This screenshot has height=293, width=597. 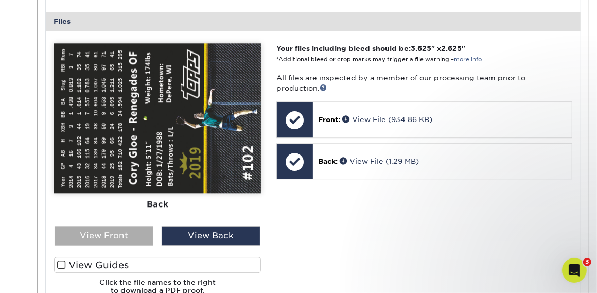 What do you see at coordinates (158, 265) in the screenshot?
I see `label: View Guides` at bounding box center [158, 265].